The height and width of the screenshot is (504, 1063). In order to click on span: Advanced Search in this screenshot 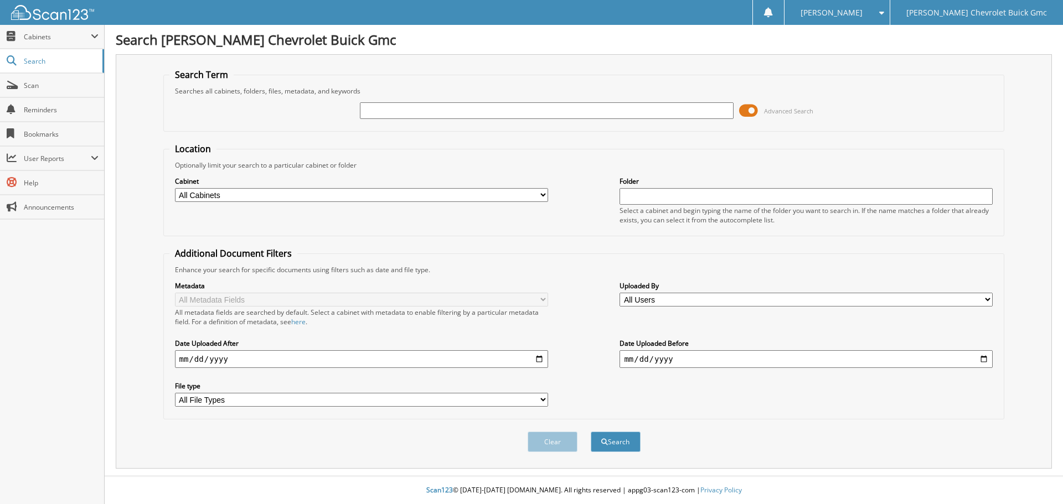, I will do `click(788, 111)`.